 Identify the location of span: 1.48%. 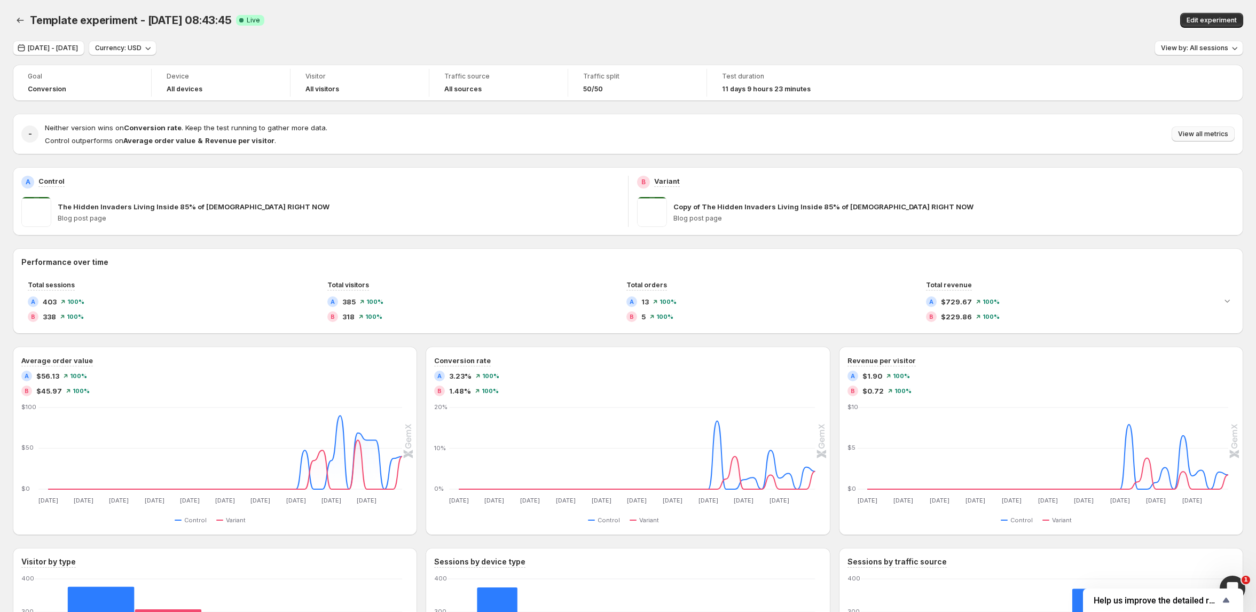
(460, 391).